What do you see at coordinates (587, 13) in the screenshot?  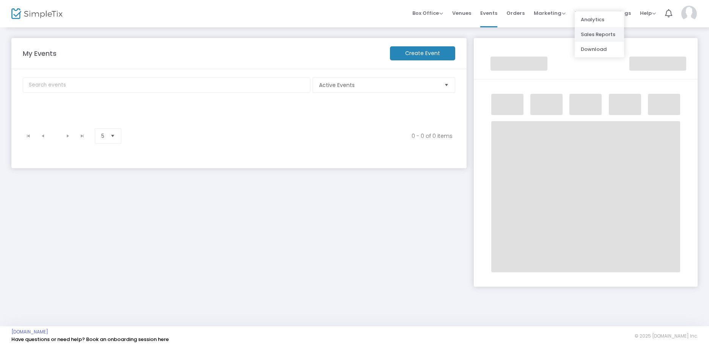 I see `span: Reports` at bounding box center [587, 13].